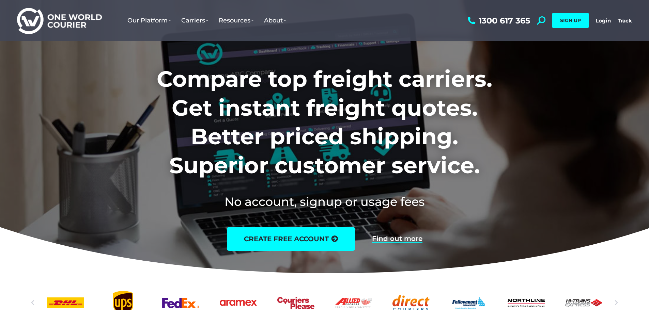 This screenshot has width=649, height=310. Describe the element at coordinates (236, 20) in the screenshot. I see `a: Resources` at that location.